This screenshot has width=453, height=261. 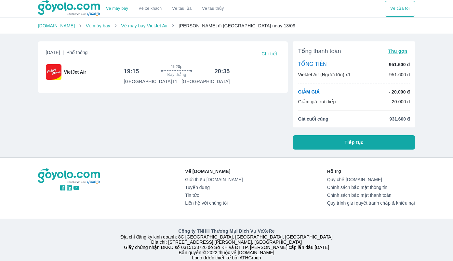 What do you see at coordinates (269, 54) in the screenshot?
I see `button: Chi tiết` at bounding box center [269, 54].